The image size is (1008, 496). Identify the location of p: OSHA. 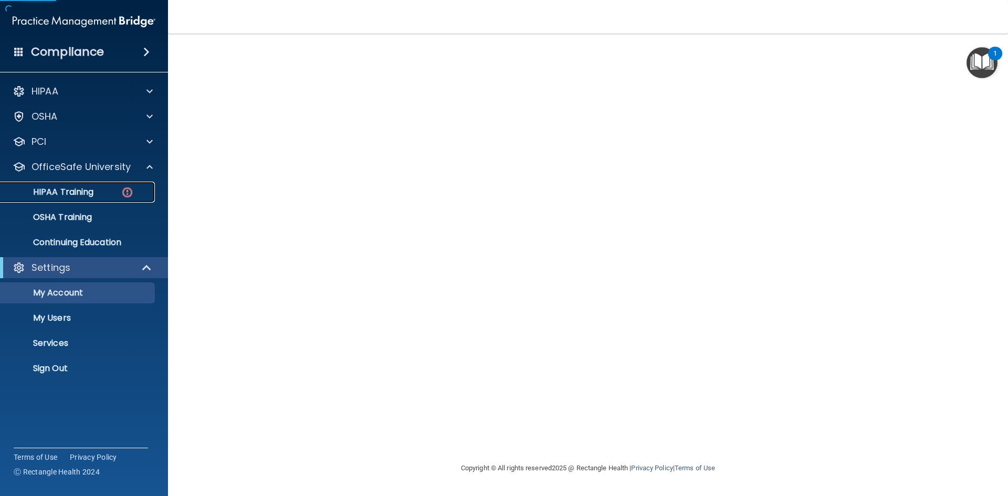
(45, 117).